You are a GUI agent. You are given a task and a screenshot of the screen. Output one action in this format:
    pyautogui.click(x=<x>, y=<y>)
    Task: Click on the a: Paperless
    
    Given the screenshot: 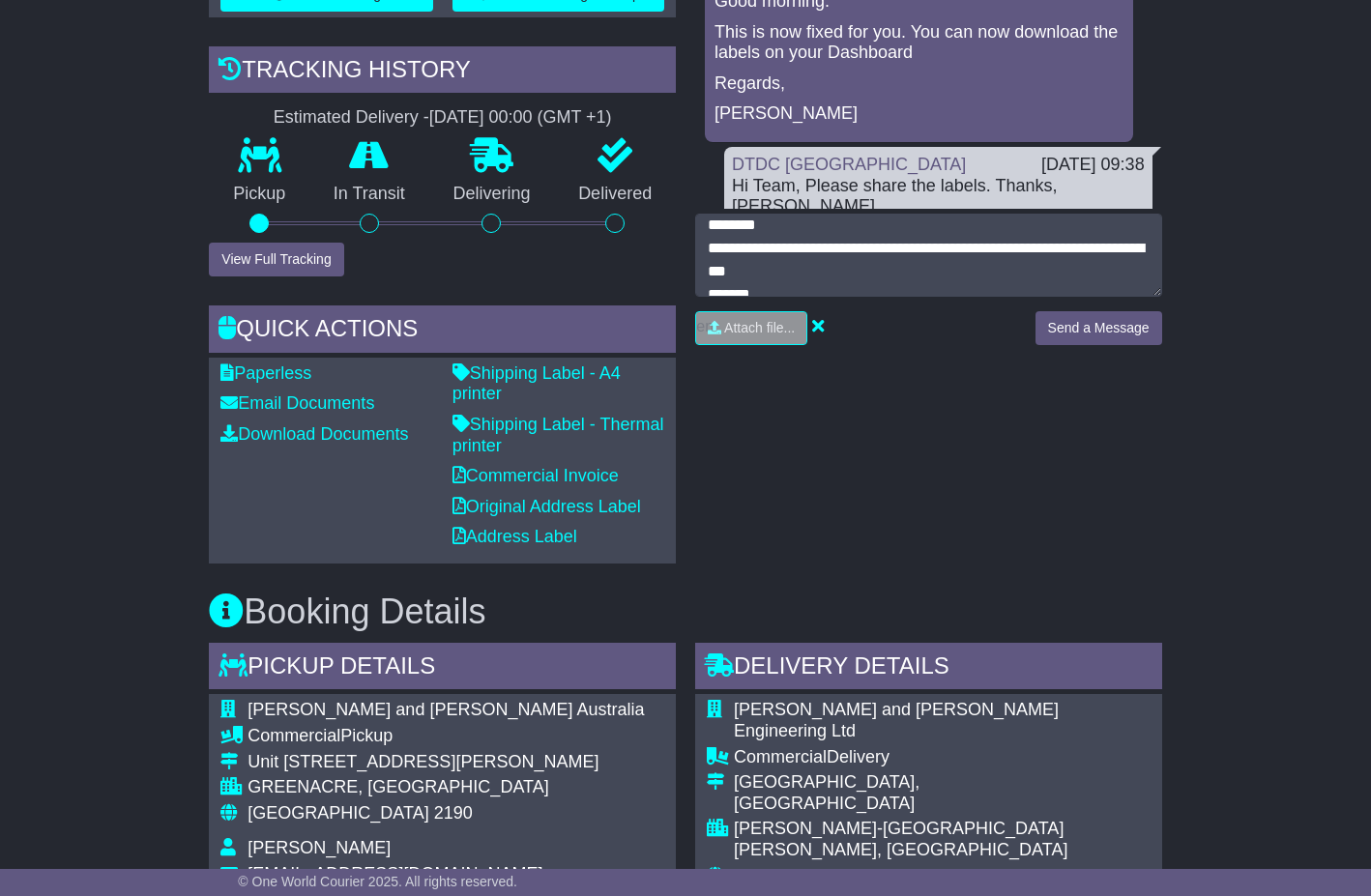 What is the action you would take?
    pyautogui.click(x=266, y=373)
    